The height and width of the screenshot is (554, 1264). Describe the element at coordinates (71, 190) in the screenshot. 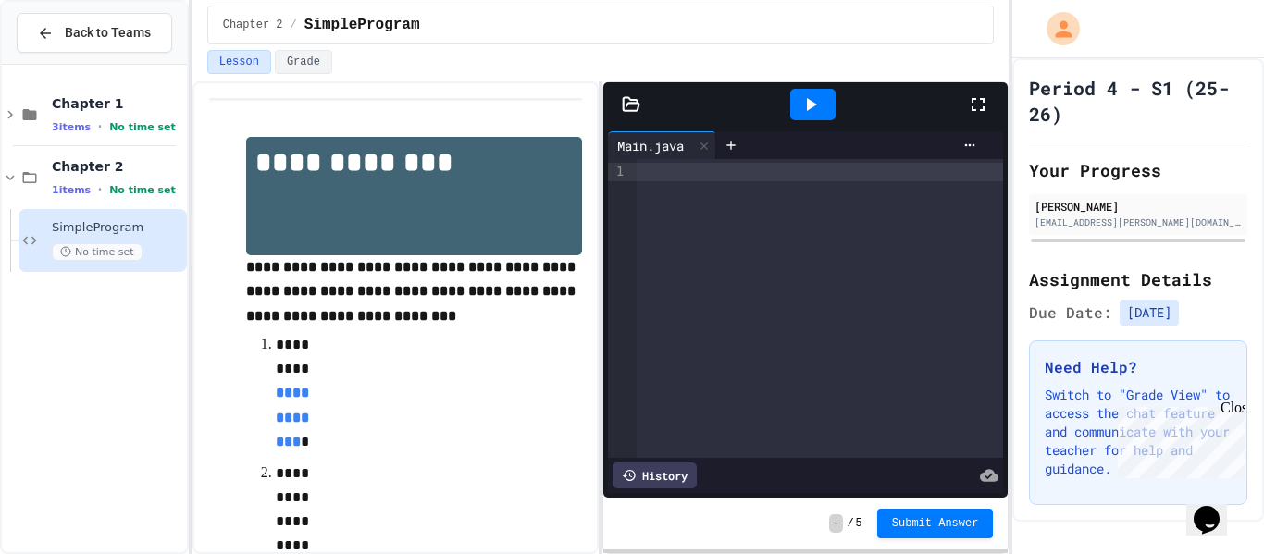

I see `span: 1 items` at that location.